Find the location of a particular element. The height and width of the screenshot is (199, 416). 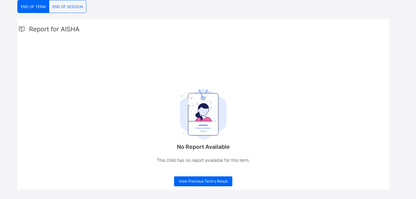

span: END OF SESSION is located at coordinates (67, 7).